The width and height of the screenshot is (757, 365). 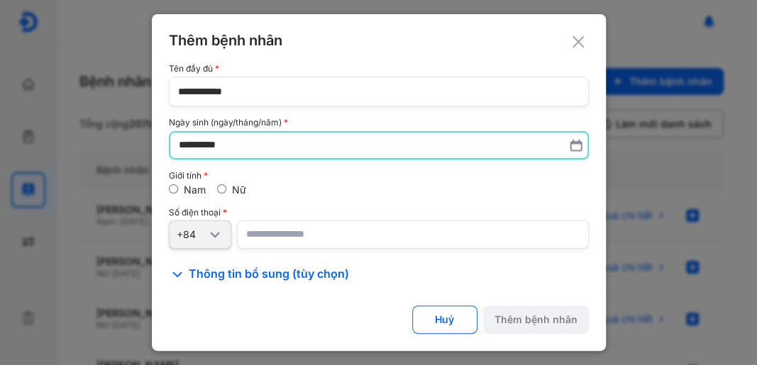 What do you see at coordinates (269, 274) in the screenshot?
I see `span: Thông tin bổ sung (tùy chọn)` at bounding box center [269, 274].